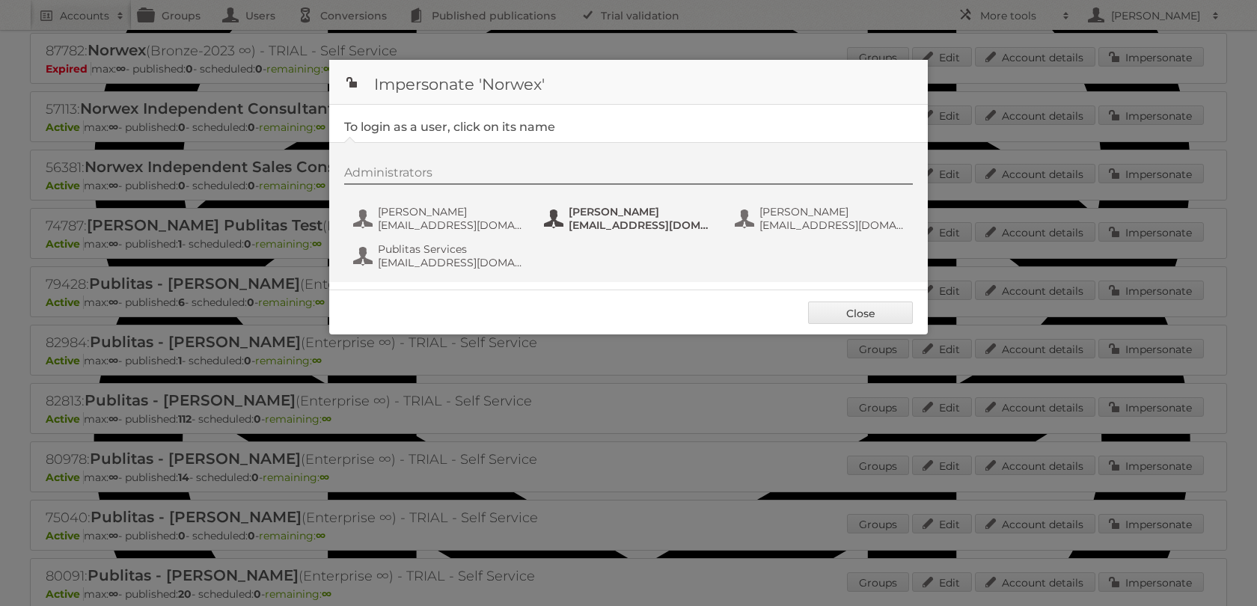 The width and height of the screenshot is (1257, 606). Describe the element at coordinates (628, 175) in the screenshot. I see `div: Administrators` at that location.